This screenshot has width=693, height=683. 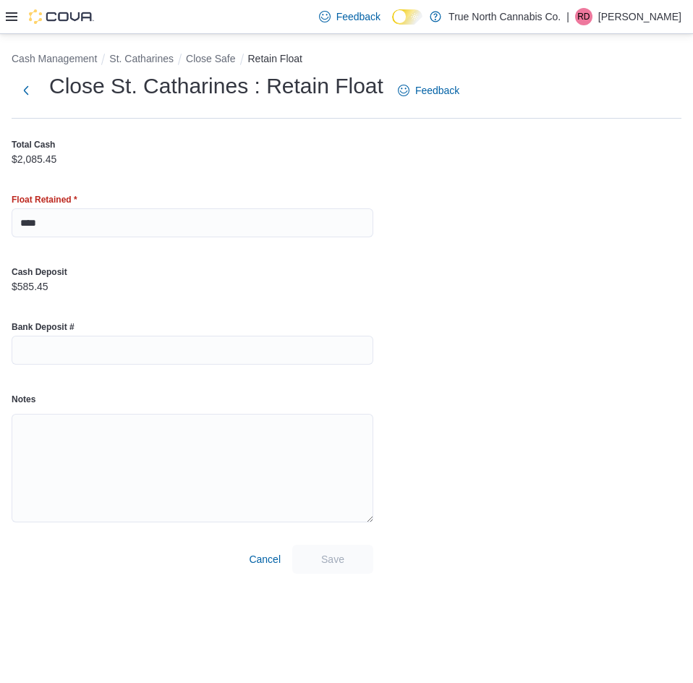 What do you see at coordinates (30, 286) in the screenshot?
I see `p: $585.45` at bounding box center [30, 286].